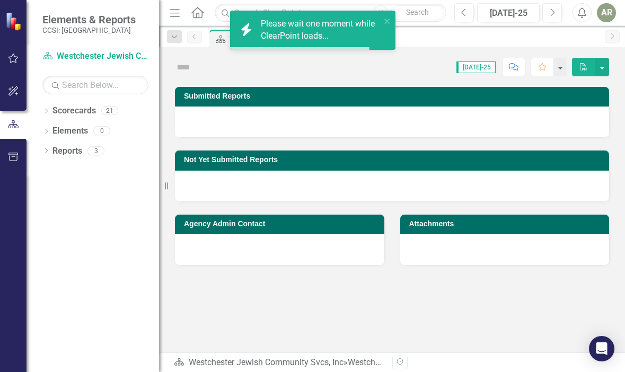 This screenshot has height=372, width=625. What do you see at coordinates (96, 151) in the screenshot?
I see `div: 3` at bounding box center [96, 151].